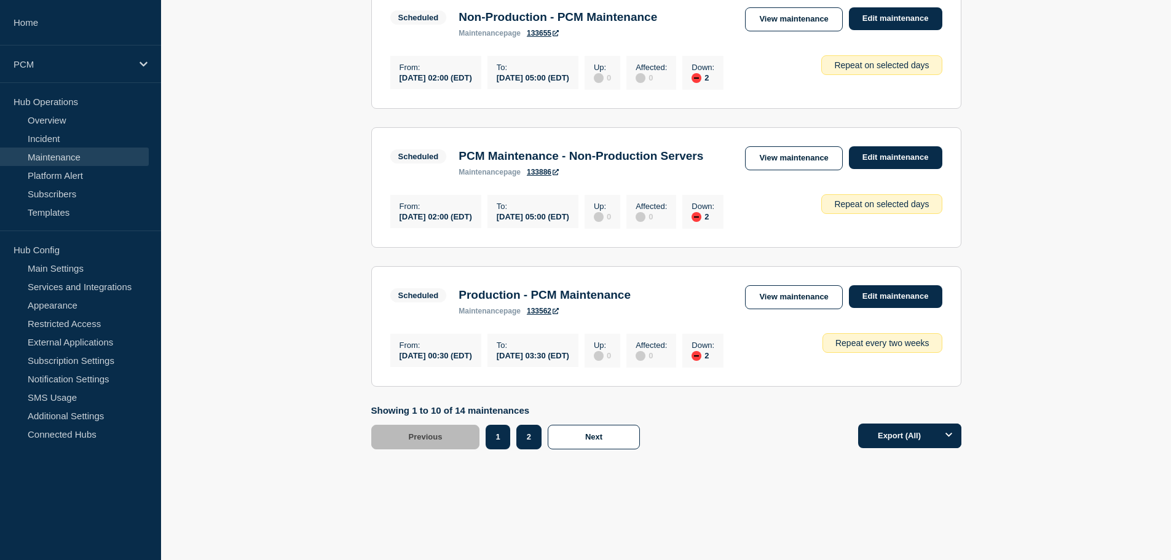 This screenshot has width=1171, height=560. What do you see at coordinates (949, 436) in the screenshot?
I see `button: Options` at bounding box center [949, 436].